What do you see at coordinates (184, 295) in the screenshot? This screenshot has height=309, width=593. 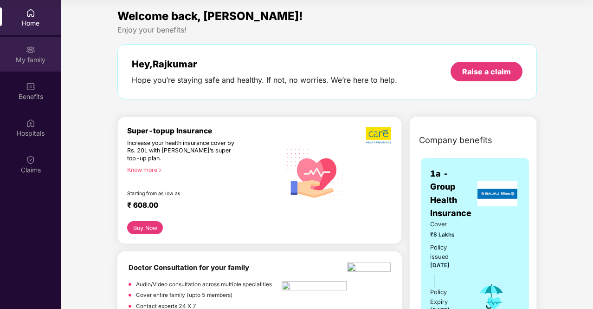 I see `p: Cover entire family (upto 5 members)` at bounding box center [184, 295].